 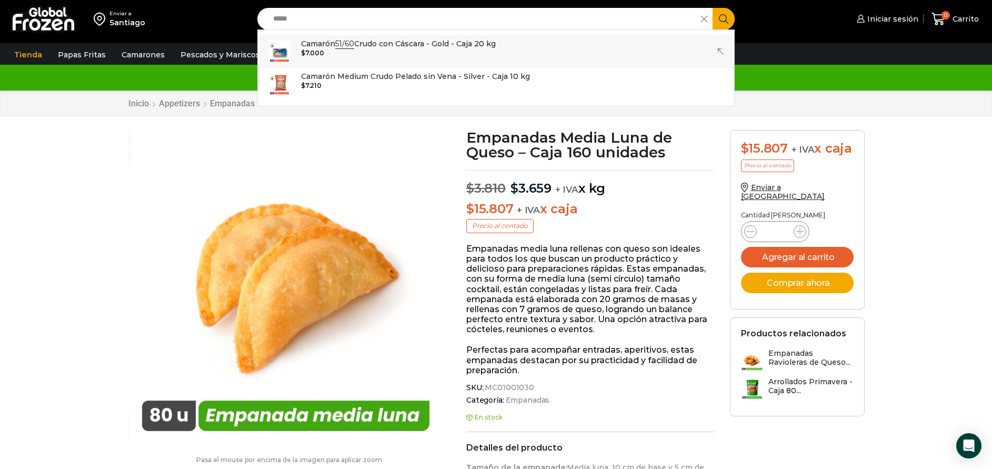 I want to click on p: x caja, so click(x=590, y=209).